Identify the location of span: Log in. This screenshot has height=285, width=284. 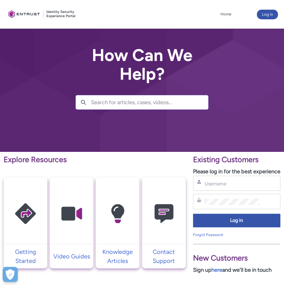
(237, 220).